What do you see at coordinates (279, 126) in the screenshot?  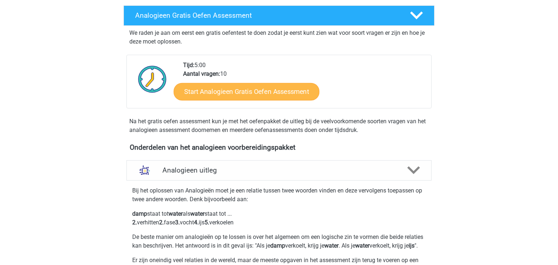 I see `div: Na het gratis oefen assessment kun je met het oefenpakket de uitleg bij de veelvoorkomende soorte...` at bounding box center [279, 126].